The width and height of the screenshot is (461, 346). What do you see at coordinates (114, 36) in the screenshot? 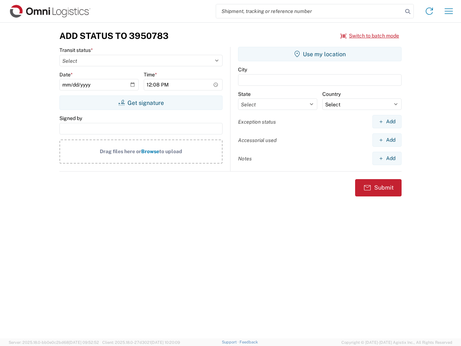
I see `h3: Add Status to 3950783` at bounding box center [114, 36].